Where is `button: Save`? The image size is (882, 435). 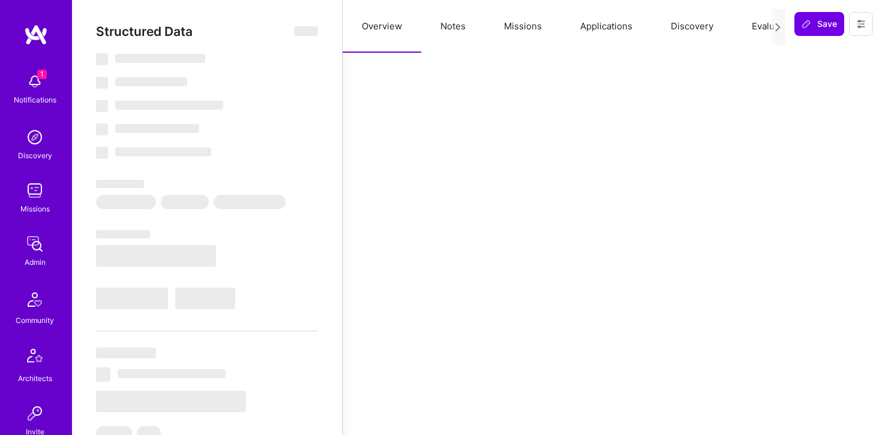
button: Save is located at coordinates (819, 24).